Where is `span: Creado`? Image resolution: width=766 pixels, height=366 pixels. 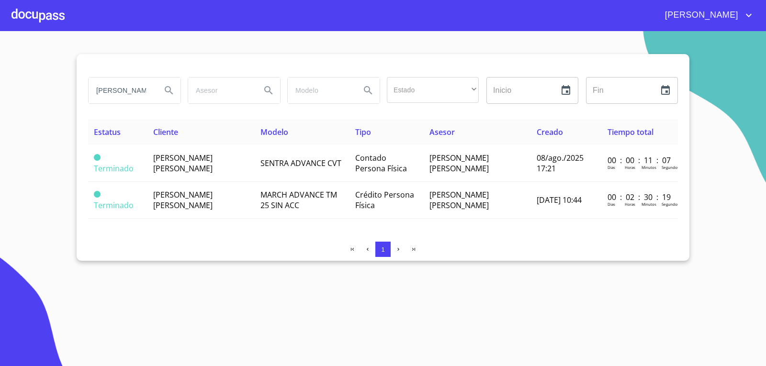 span: Creado is located at coordinates (549, 132).